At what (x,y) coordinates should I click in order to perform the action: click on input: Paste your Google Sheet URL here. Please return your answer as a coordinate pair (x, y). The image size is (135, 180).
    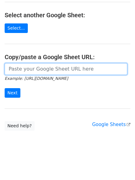
    Looking at the image, I should click on (66, 69).